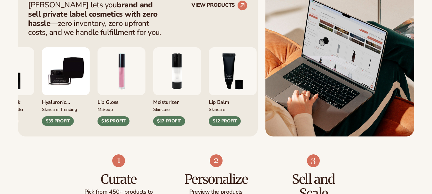 Image resolution: width=432 pixels, height=194 pixels. I want to click on h3: Curate, so click(119, 180).